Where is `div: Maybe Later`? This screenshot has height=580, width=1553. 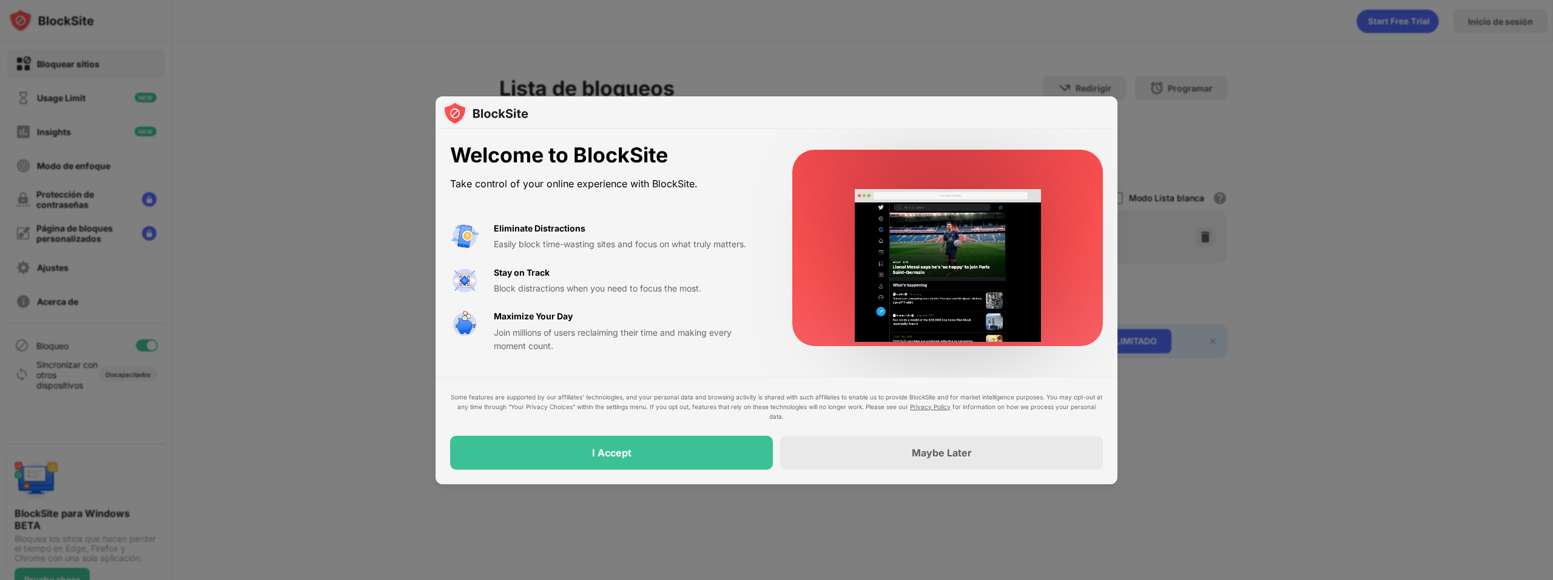 div: Maybe Later is located at coordinates (941, 453).